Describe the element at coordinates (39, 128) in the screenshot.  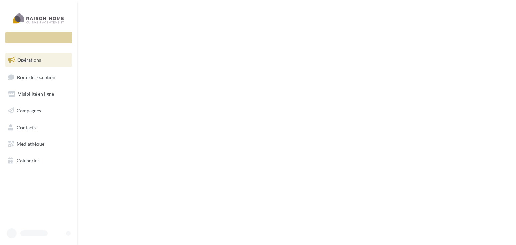
I see `a: Contacts` at that location.